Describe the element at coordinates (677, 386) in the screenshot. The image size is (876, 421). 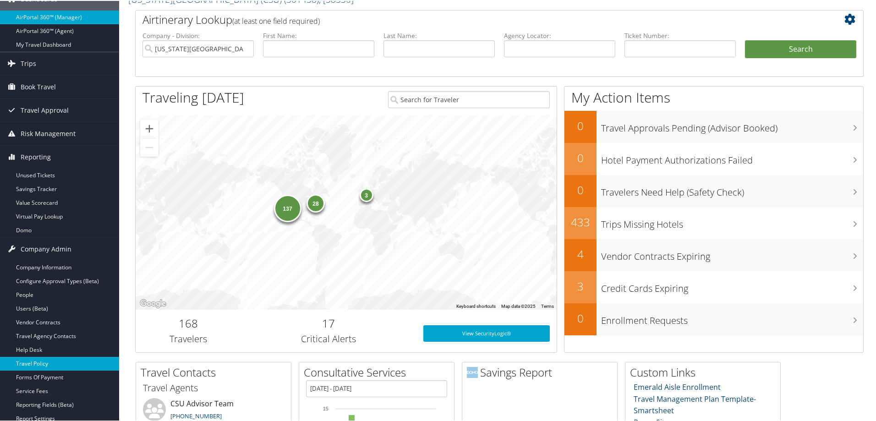
I see `a: Emerald Aisle Enrollment` at that location.